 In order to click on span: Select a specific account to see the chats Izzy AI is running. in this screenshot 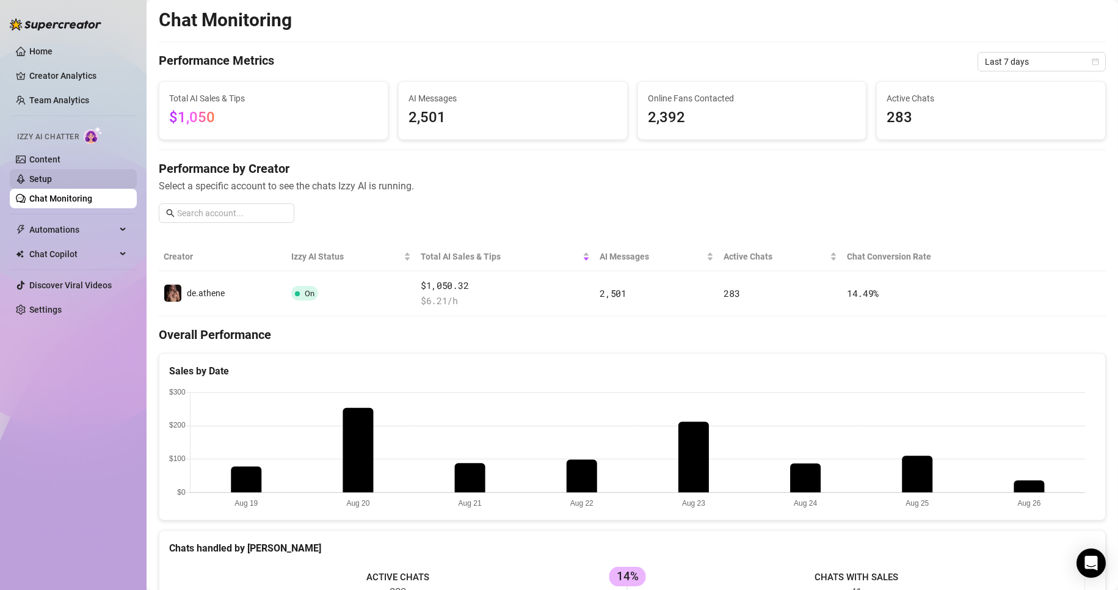, I will do `click(632, 186)`.